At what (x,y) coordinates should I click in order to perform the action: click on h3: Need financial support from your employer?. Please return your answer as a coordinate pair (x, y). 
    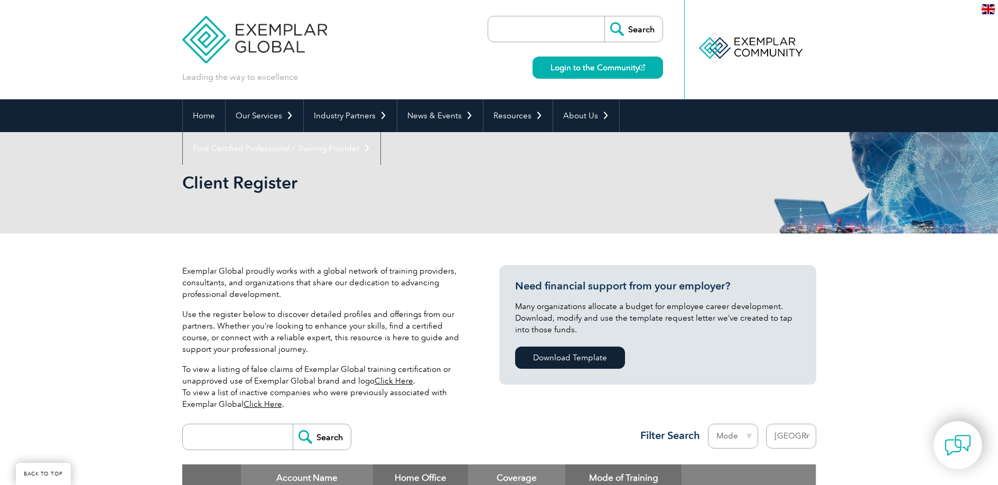
    Looking at the image, I should click on (658, 286).